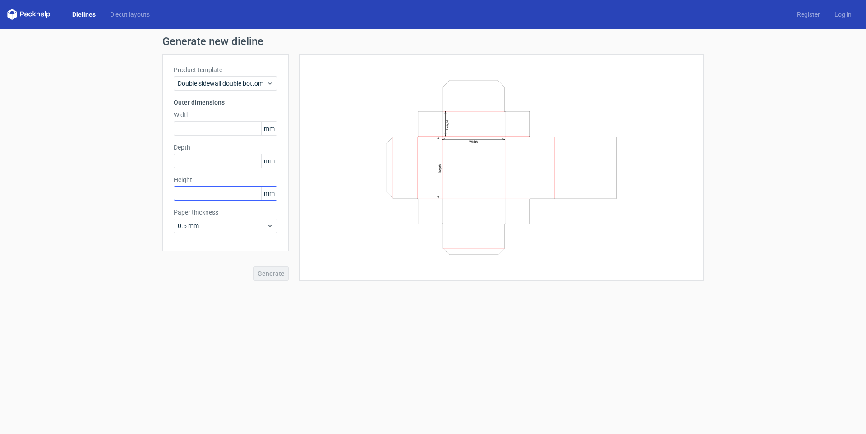 The image size is (866, 434). What do you see at coordinates (808, 14) in the screenshot?
I see `a: Register` at bounding box center [808, 14].